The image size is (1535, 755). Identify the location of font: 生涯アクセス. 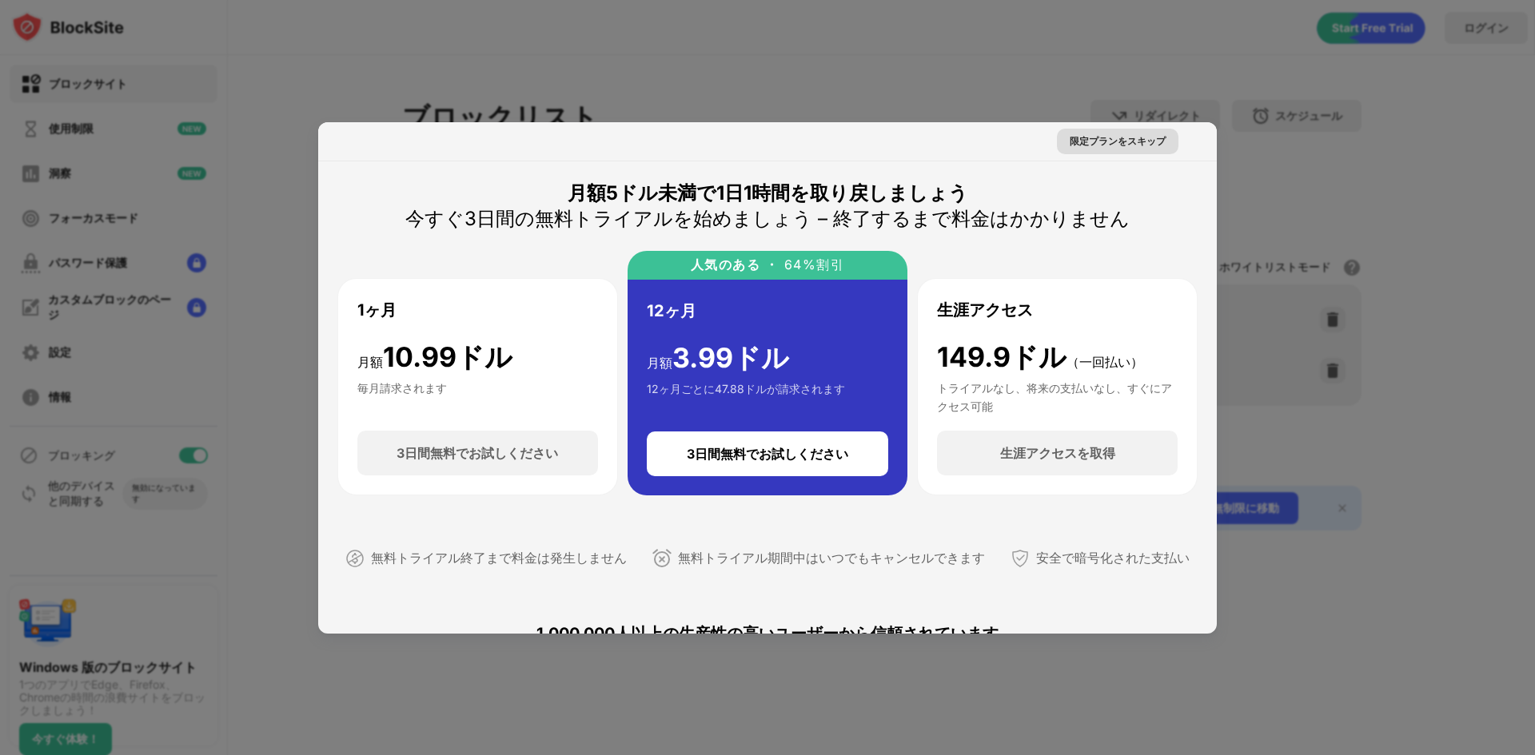
(985, 310).